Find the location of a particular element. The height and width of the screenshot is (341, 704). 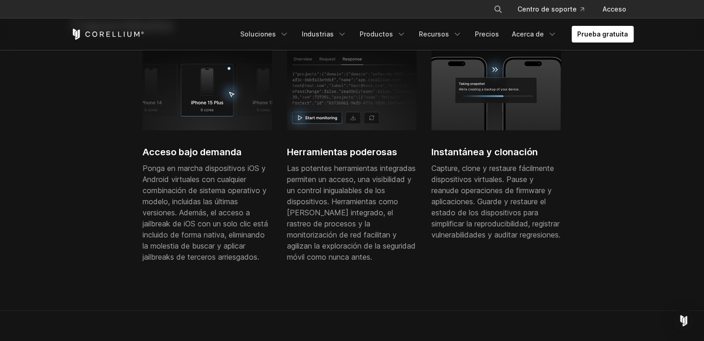

font: Industrias is located at coordinates (317, 34).